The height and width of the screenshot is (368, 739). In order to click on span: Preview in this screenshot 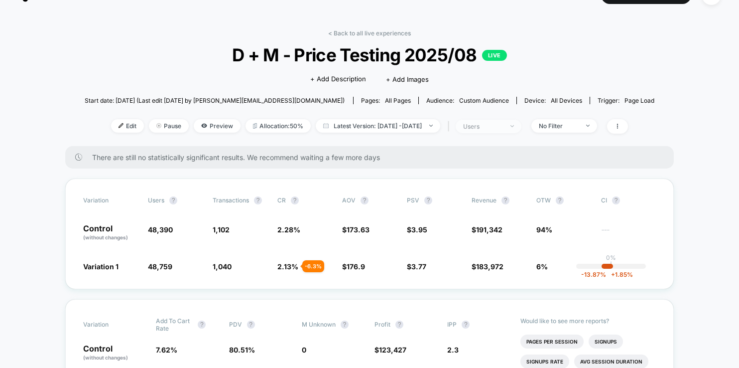, I will do `click(217, 126)`.